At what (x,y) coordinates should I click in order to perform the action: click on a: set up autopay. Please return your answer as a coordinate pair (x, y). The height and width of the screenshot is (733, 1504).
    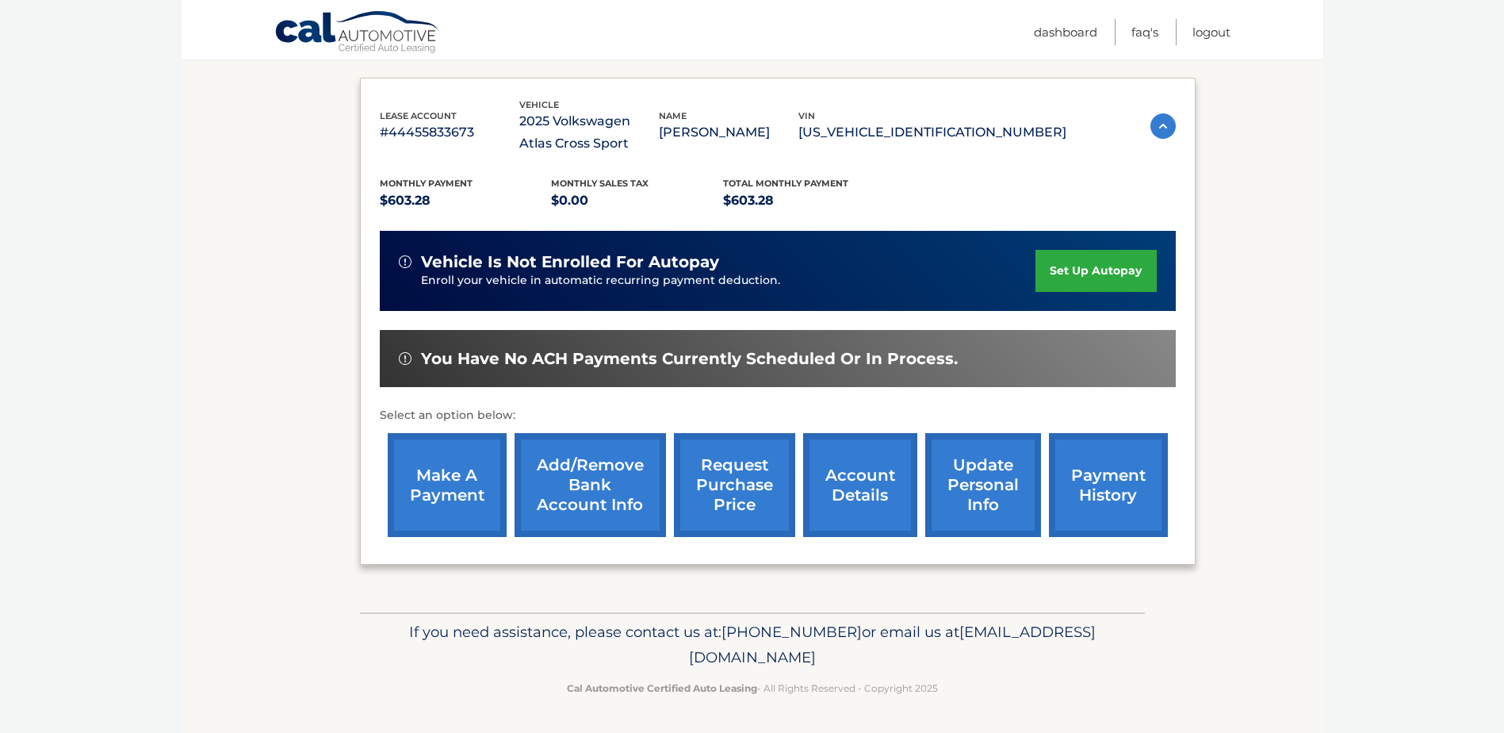
    Looking at the image, I should click on (1096, 270).